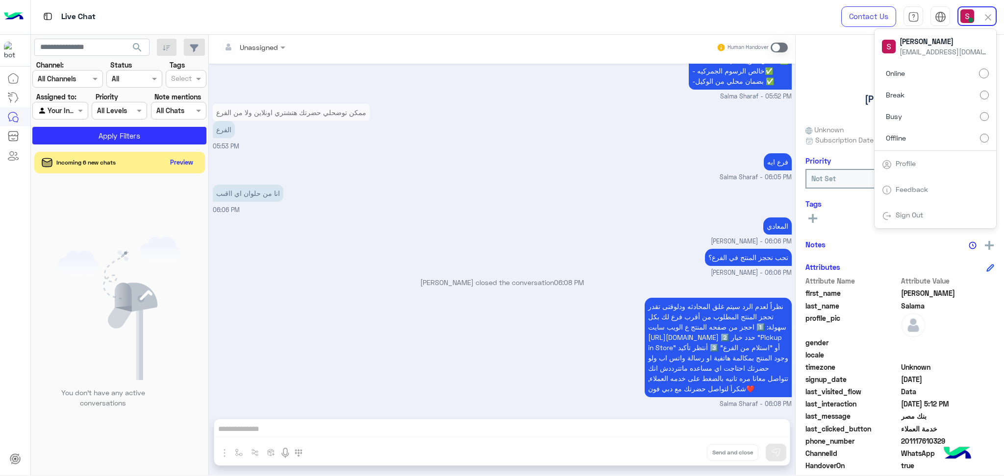 The width and height of the screenshot is (1004, 476). What do you see at coordinates (756, 97) in the screenshot?
I see `span: Salma Sharaf - 05:52 PM` at bounding box center [756, 97].